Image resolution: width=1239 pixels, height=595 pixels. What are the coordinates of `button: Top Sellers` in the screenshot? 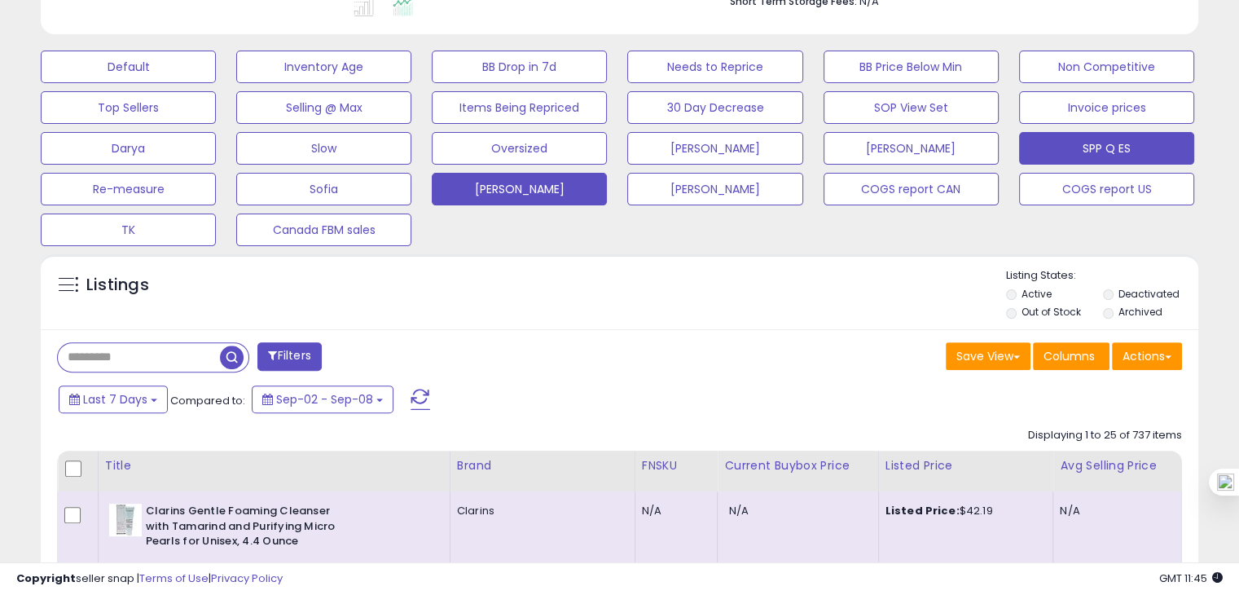 It's located at (128, 108).